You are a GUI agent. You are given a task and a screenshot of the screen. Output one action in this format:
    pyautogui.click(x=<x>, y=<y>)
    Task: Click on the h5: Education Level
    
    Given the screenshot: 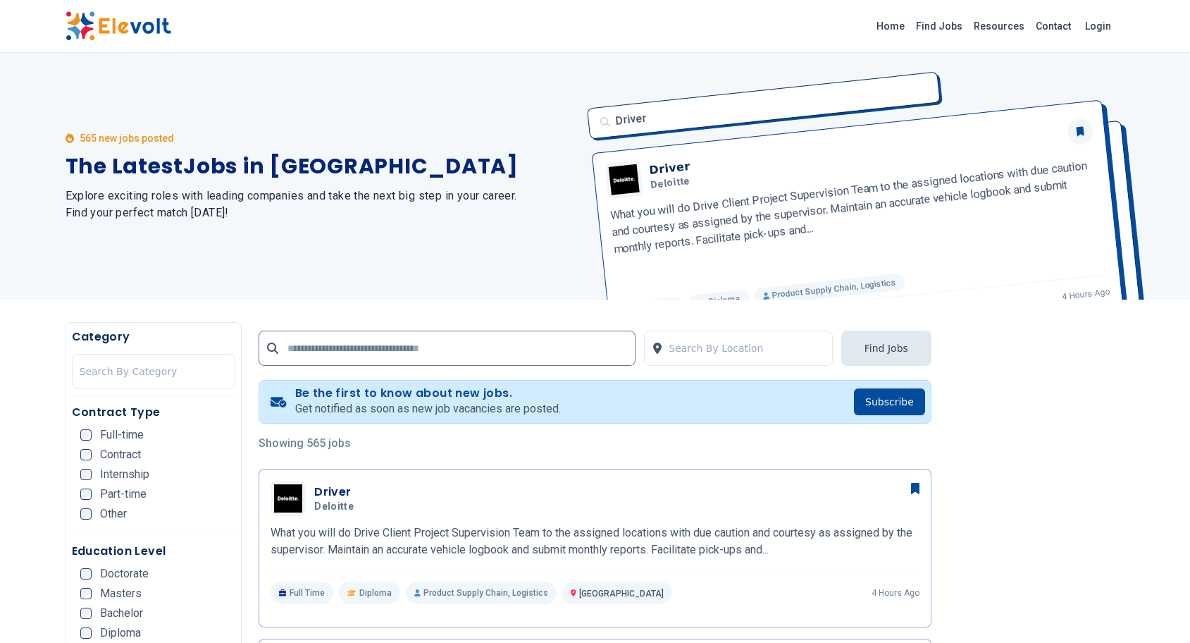 What is the action you would take?
    pyautogui.click(x=154, y=551)
    